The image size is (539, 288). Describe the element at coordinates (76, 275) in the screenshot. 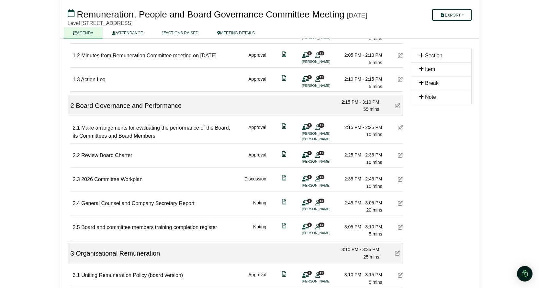

I see `span: 3.1` at that location.